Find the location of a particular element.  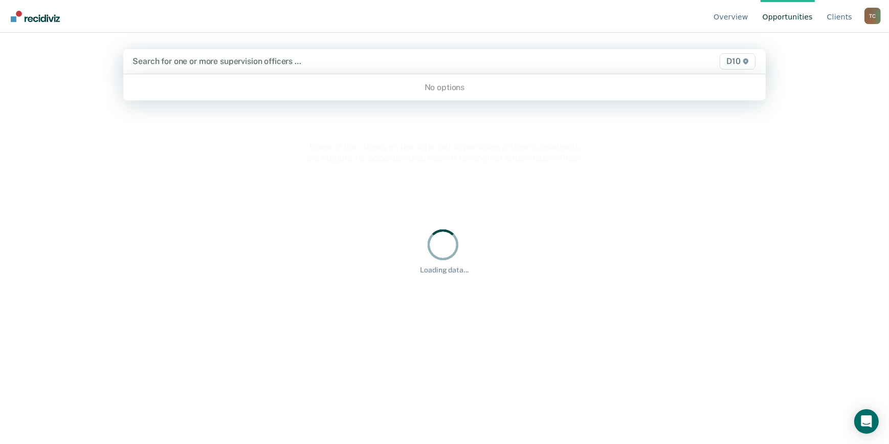

div: T C is located at coordinates (873, 16).